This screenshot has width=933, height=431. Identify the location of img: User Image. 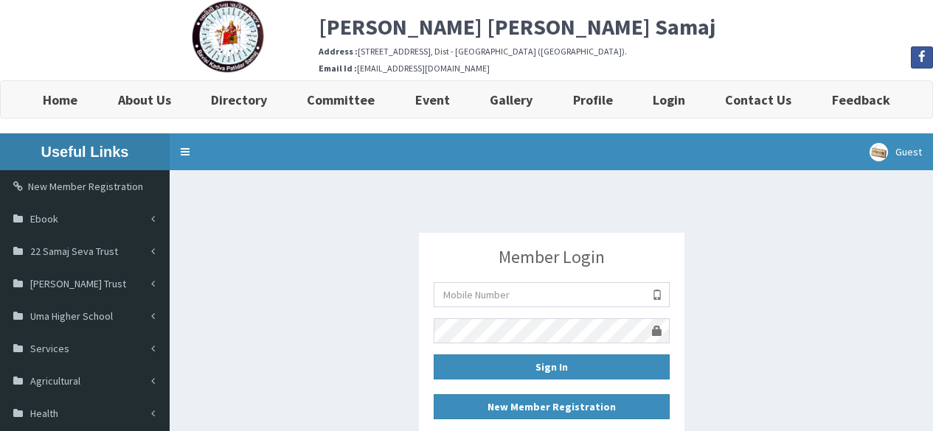
(878, 152).